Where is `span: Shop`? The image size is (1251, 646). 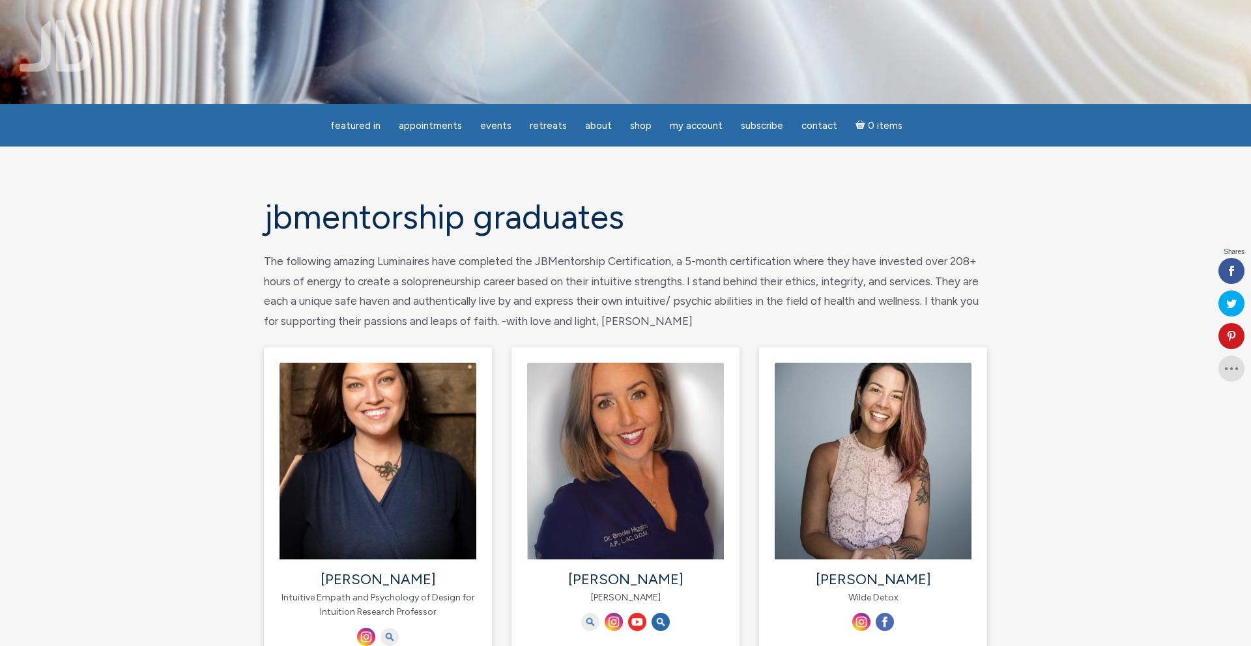
span: Shop is located at coordinates (640, 126).